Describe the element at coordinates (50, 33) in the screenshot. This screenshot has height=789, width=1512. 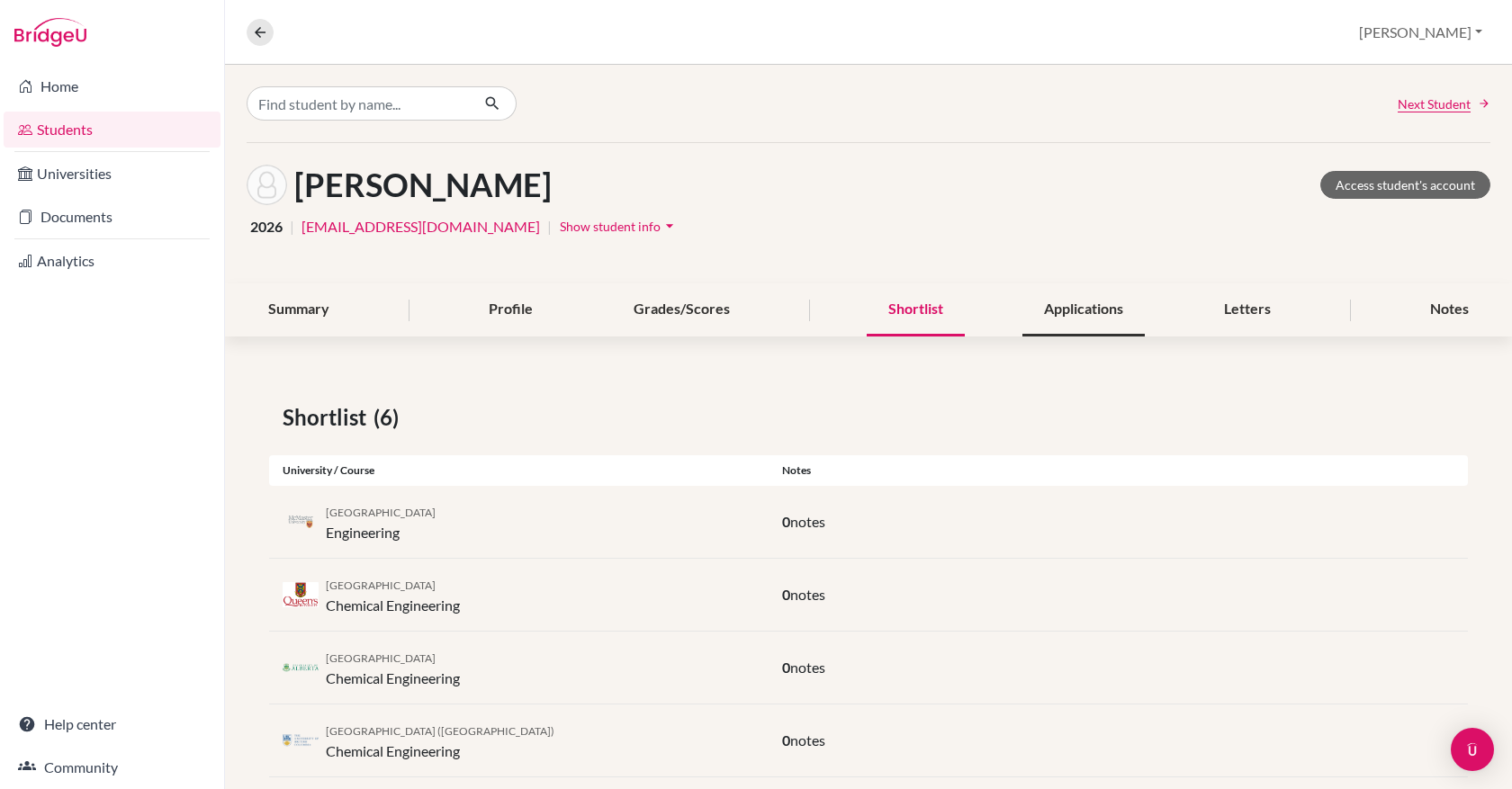
I see `img: Bridge-U` at that location.